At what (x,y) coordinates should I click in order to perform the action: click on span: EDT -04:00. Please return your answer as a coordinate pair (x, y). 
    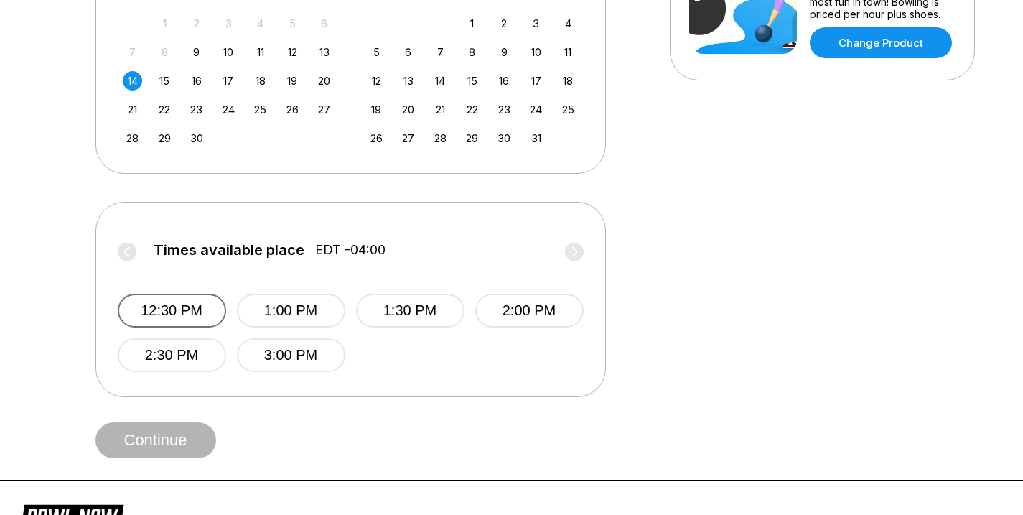
    Looking at the image, I should click on (350, 250).